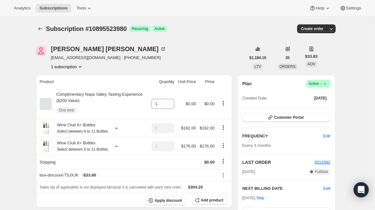 This screenshot has height=210, width=375. Describe the element at coordinates (210, 200) in the screenshot. I see `button: Add product` at that location.